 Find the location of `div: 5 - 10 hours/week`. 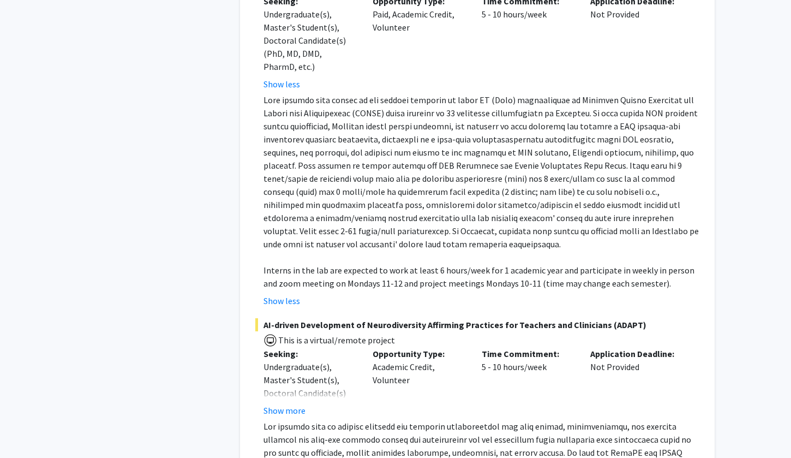

div: 5 - 10 hours/week is located at coordinates (528, 382).